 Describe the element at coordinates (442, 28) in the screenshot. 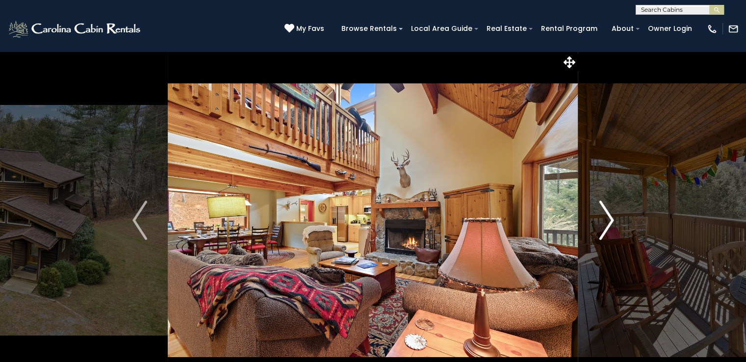

I see `a: Local Area Guide` at that location.